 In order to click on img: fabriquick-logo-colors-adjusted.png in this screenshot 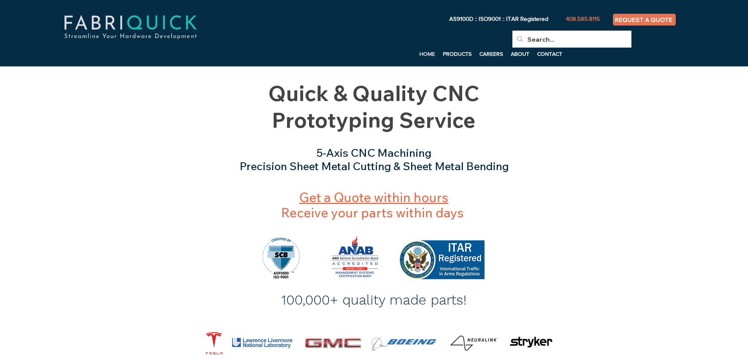, I will do `click(130, 27)`.